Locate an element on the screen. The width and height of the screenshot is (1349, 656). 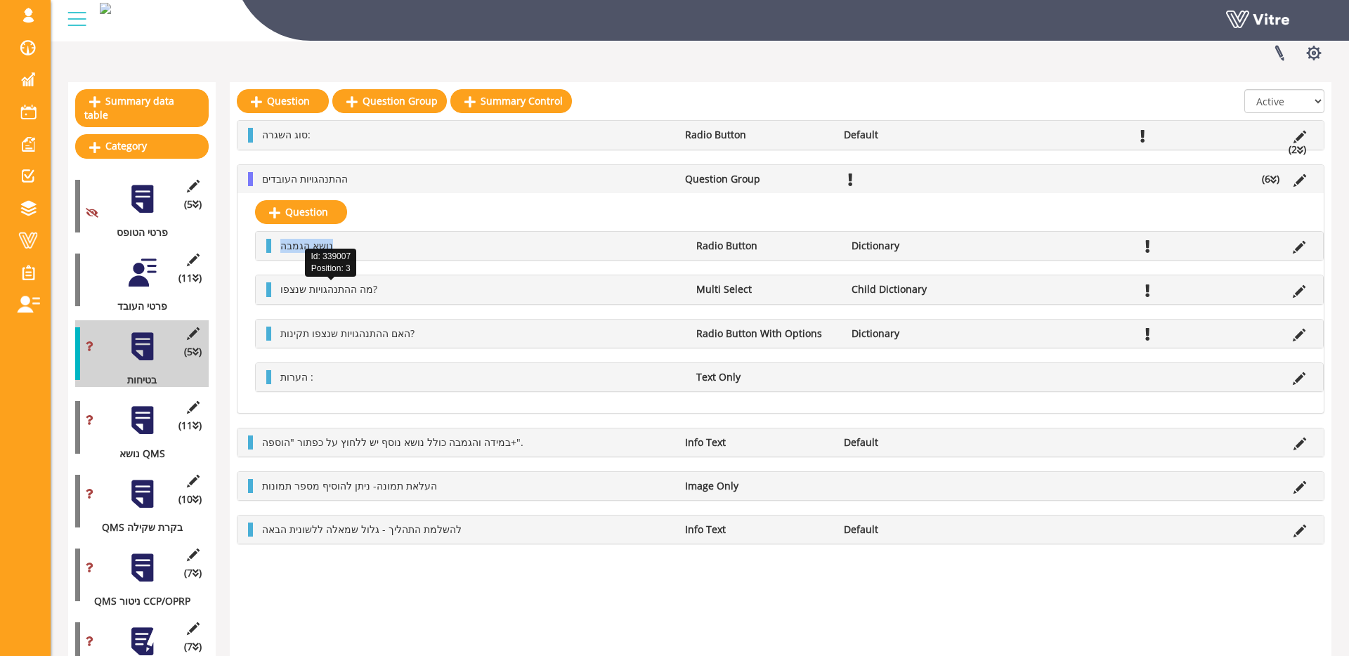
span: במידה והגמבה כולל נושא נוסף יש ללחוץ על כפתור "הוספה+". is located at coordinates (393, 442).